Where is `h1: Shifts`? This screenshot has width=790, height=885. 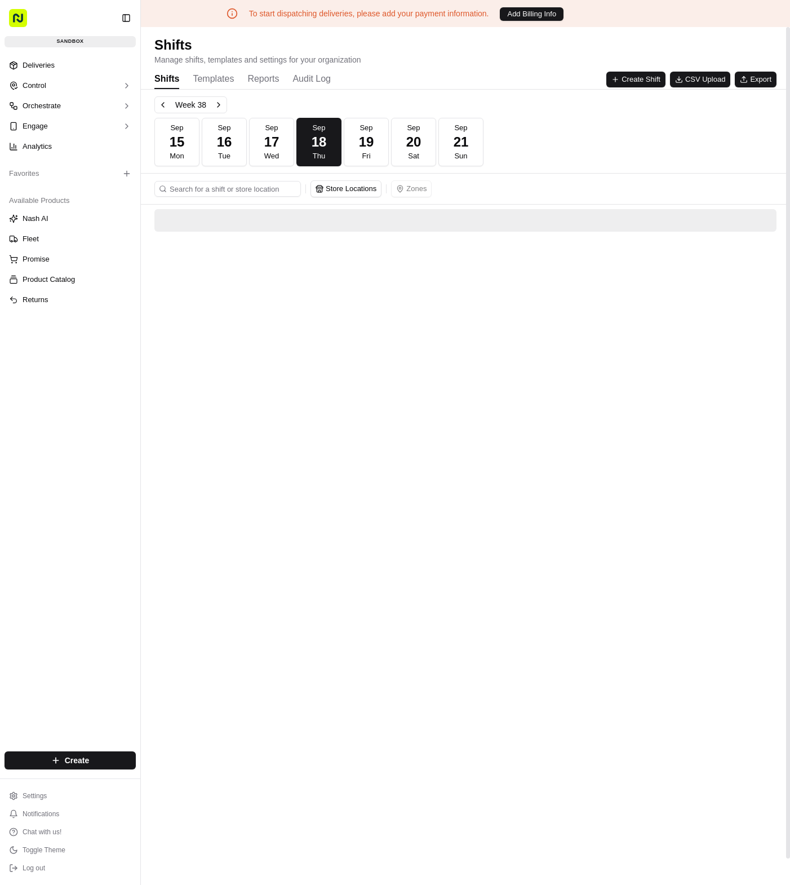
h1: Shifts is located at coordinates (258, 45).